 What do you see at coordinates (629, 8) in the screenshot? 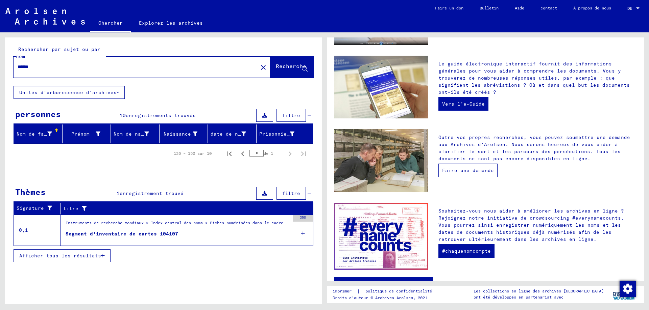
I see `font: DE` at bounding box center [629, 8].